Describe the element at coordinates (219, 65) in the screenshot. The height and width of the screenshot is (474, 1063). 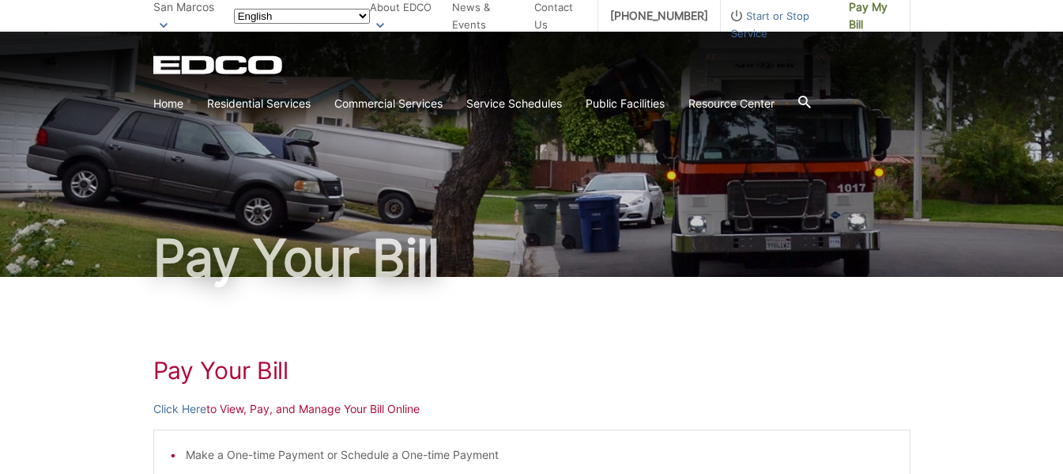
I see `a: EDCD logo. Return to the homepage.` at that location.